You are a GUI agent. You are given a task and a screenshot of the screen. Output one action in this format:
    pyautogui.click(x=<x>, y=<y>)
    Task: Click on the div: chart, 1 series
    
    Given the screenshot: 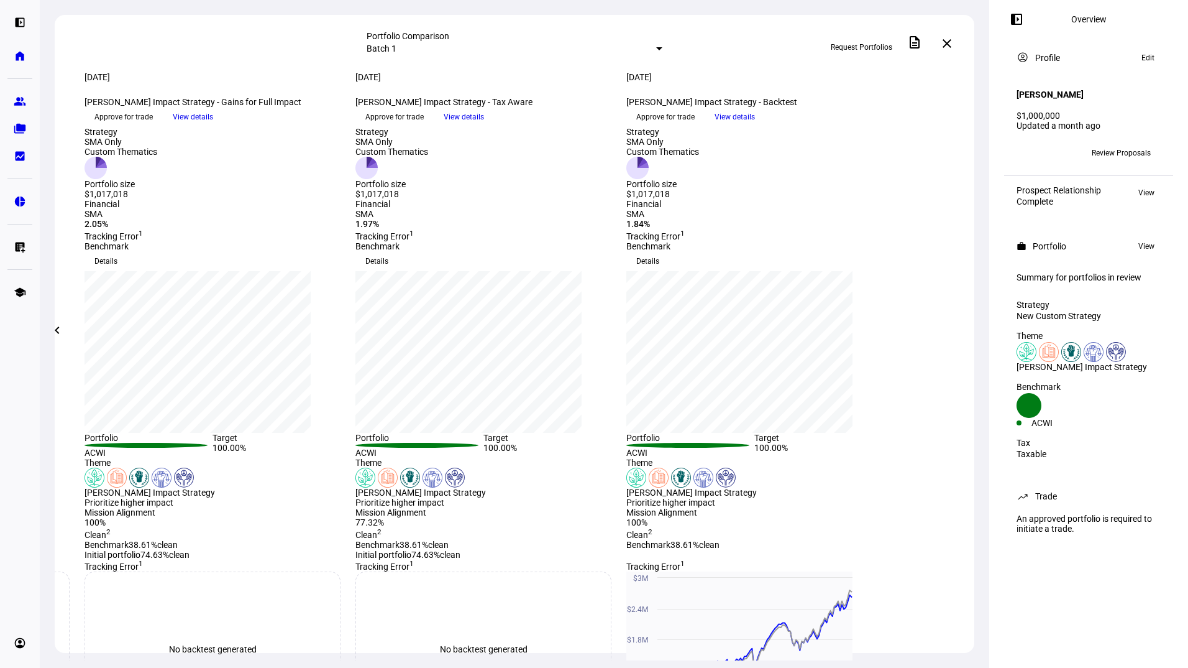 What is the action you would take?
    pyautogui.click(x=740, y=352)
    